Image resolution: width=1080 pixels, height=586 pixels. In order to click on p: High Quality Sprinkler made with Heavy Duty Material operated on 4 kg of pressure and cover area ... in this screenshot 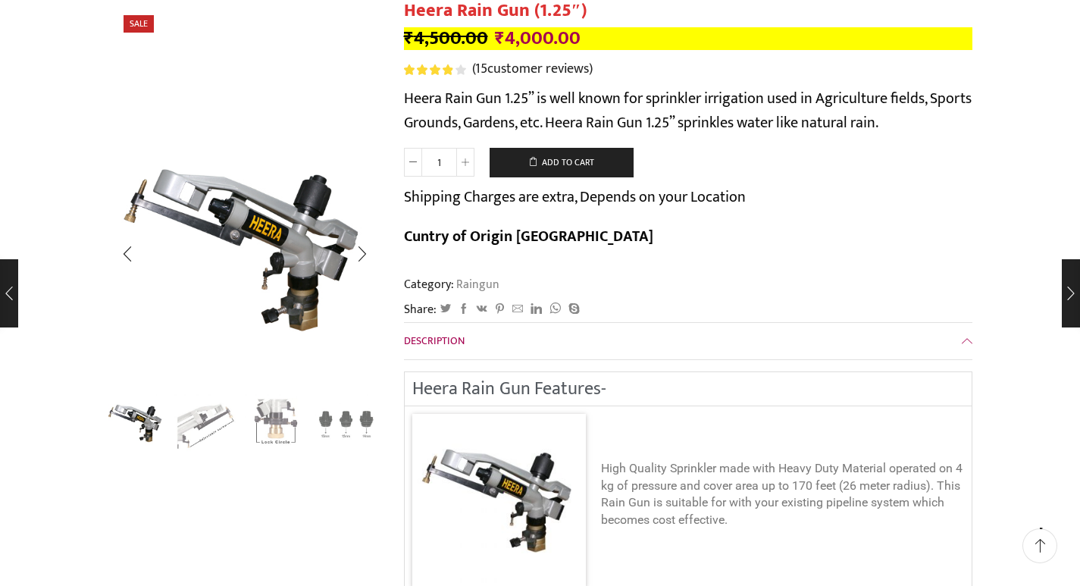, I will do `click(782, 494)`.